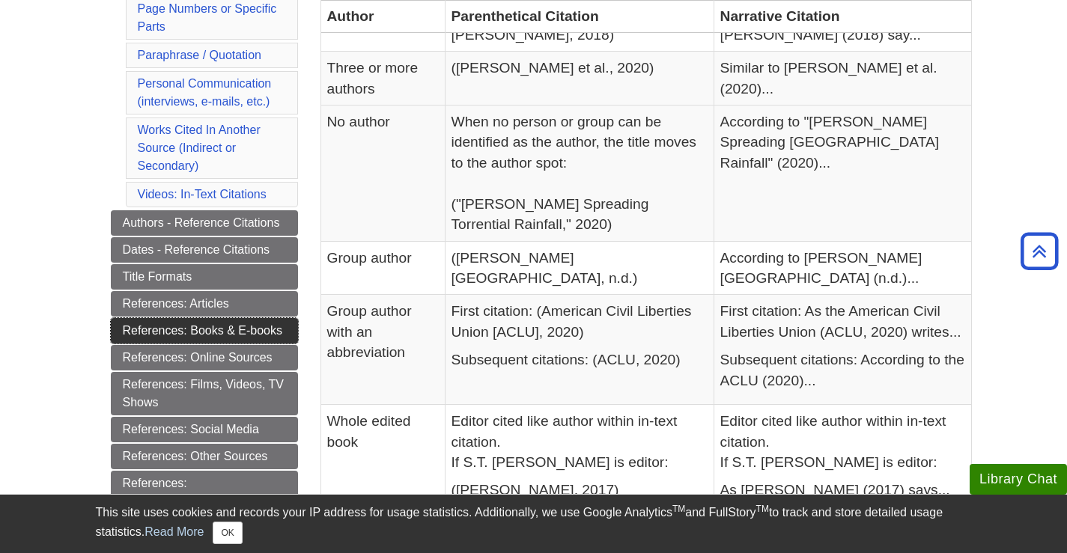  I want to click on a: Paraphrase / Quotation, so click(199, 55).